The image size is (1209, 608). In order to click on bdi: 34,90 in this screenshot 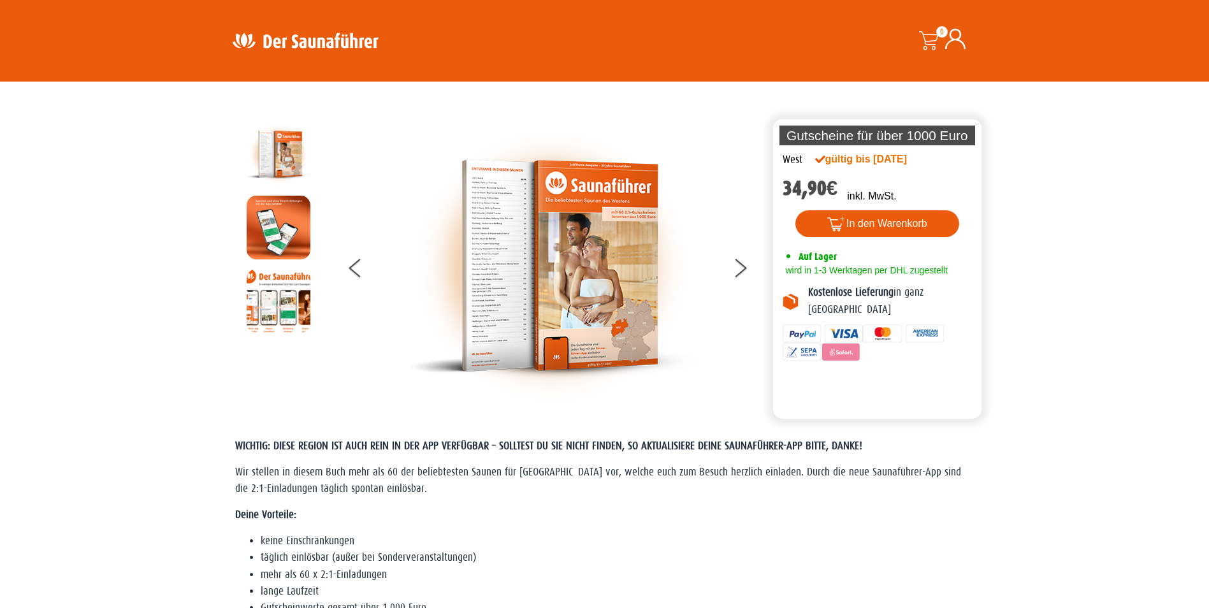, I will do `click(810, 188)`.